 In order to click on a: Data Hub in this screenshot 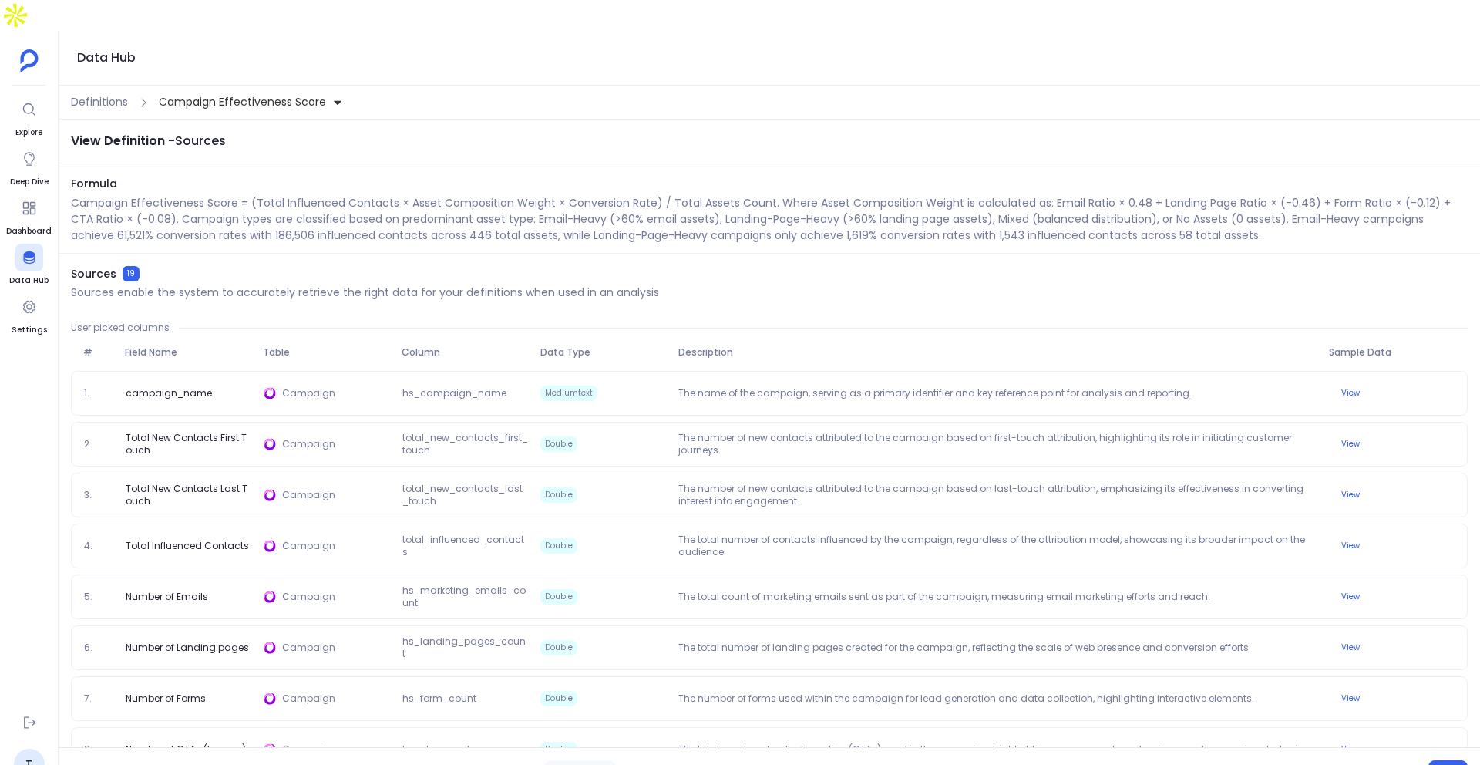, I will do `click(29, 265)`.